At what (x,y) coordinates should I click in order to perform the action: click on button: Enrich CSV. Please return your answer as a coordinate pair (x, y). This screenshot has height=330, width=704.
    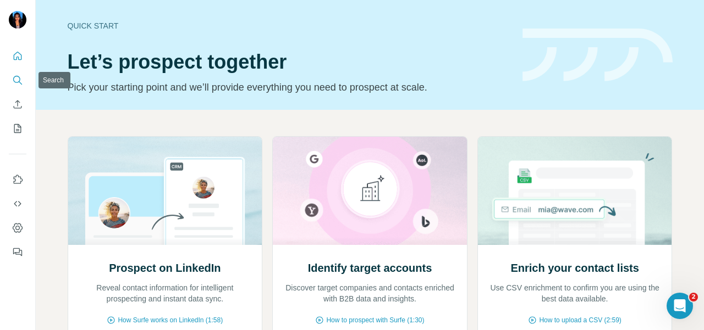
    Looking at the image, I should click on (18, 104).